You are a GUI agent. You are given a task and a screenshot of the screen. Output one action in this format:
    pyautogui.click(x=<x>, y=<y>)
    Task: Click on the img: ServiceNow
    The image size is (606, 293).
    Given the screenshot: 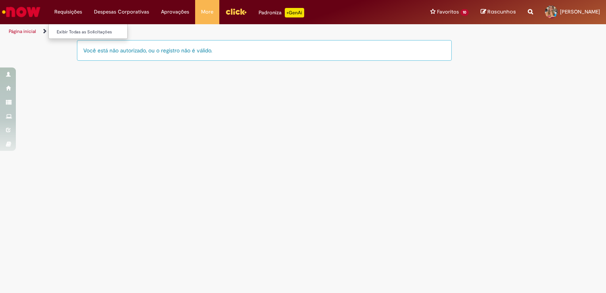 What is the action you would take?
    pyautogui.click(x=21, y=12)
    